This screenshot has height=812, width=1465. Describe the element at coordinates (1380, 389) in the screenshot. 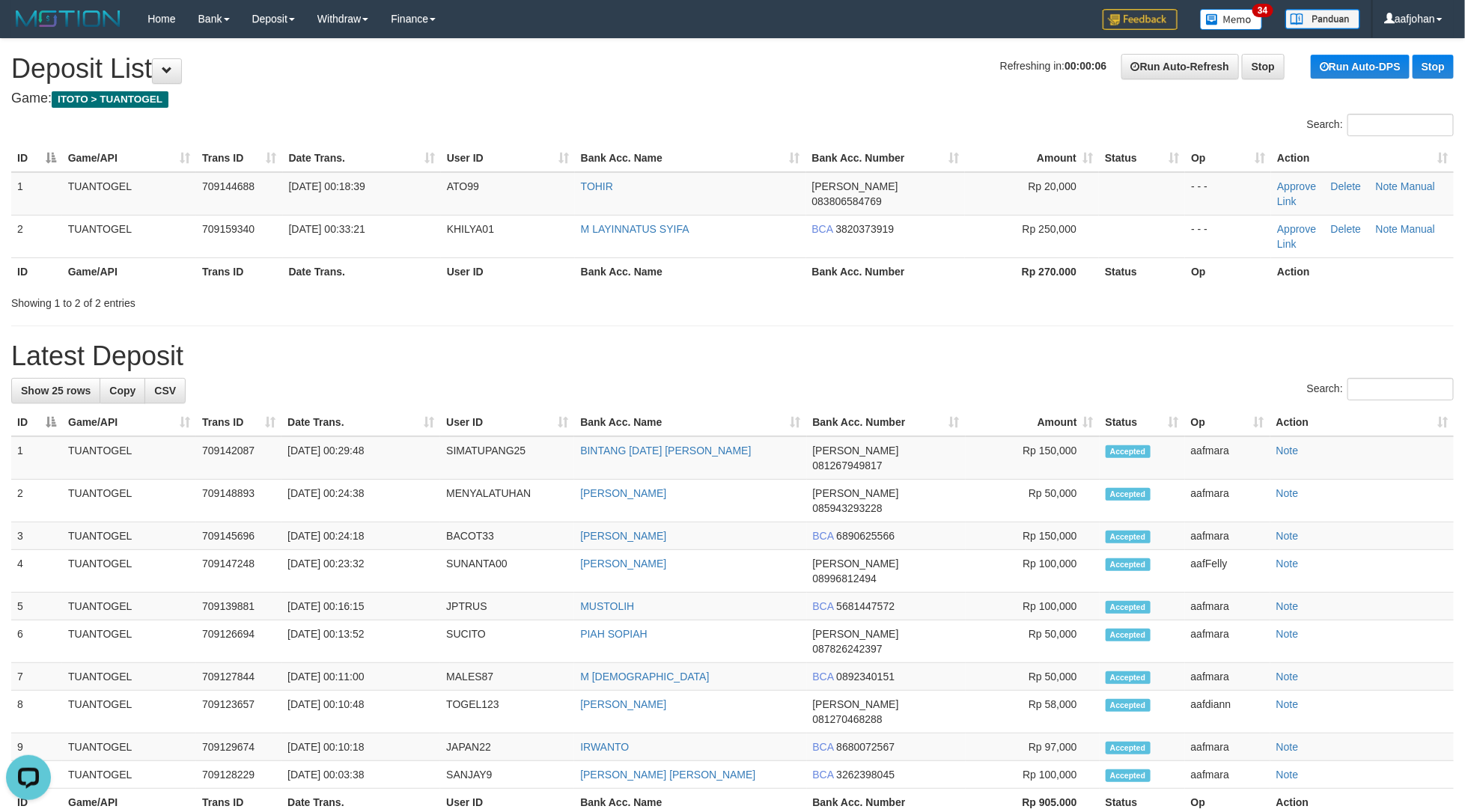

I see `label: Search:` at that location.